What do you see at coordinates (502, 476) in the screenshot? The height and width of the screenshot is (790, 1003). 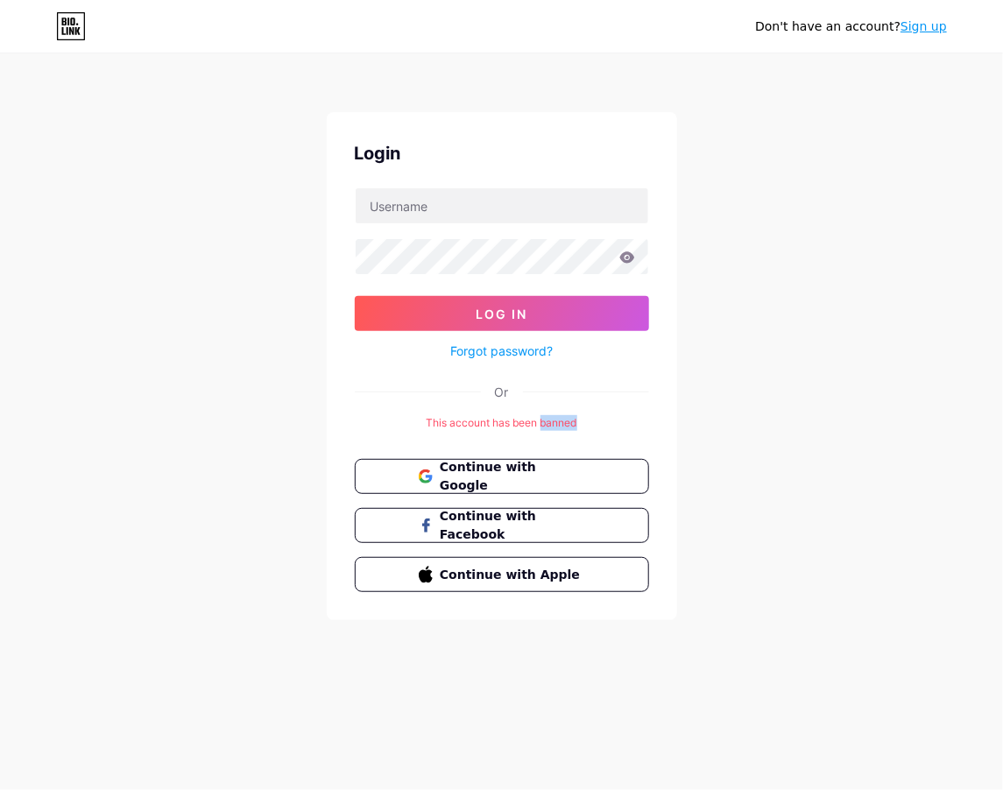 I see `a: Continue with Google` at bounding box center [502, 476].